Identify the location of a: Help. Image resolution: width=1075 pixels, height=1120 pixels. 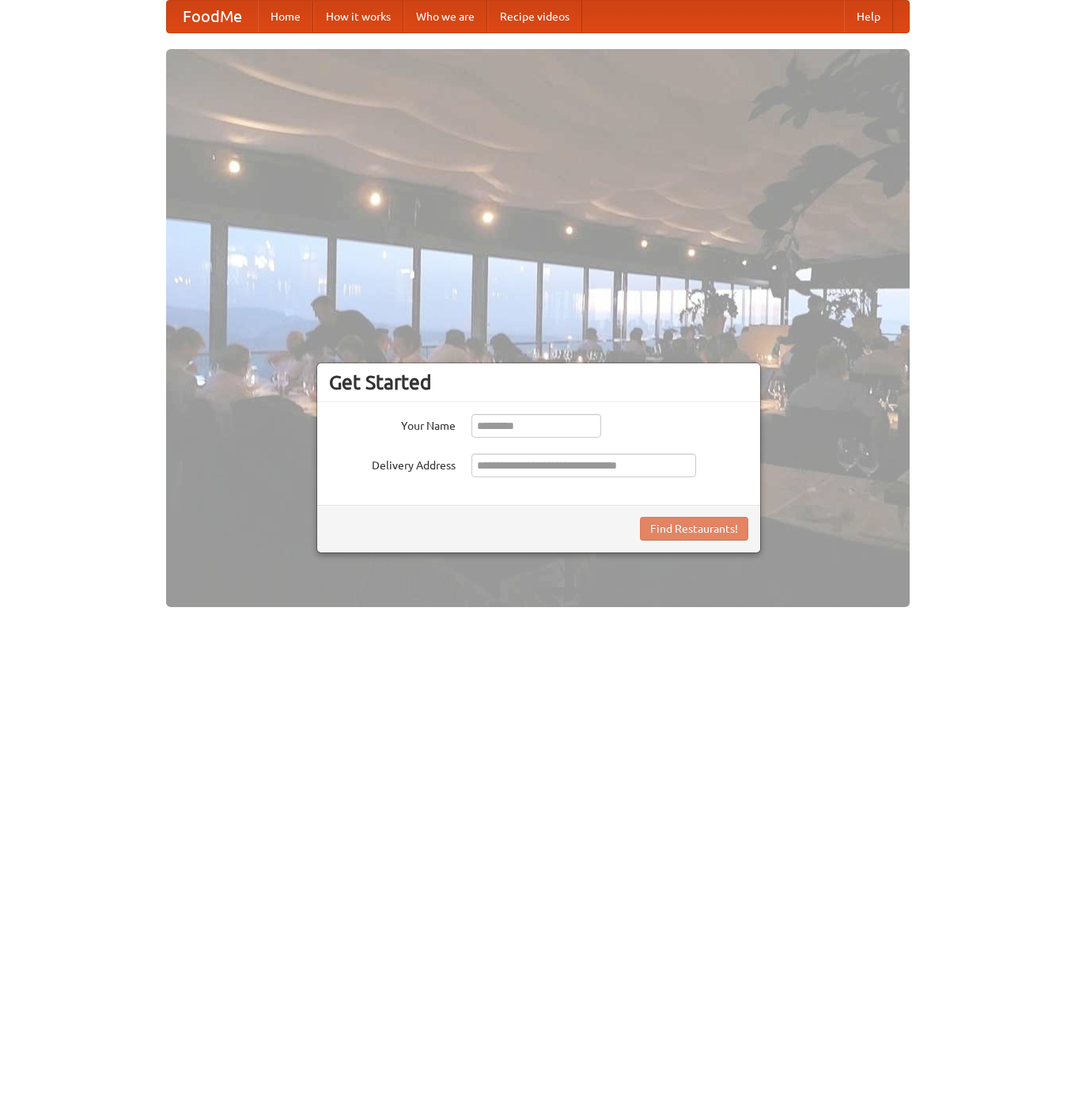
(868, 17).